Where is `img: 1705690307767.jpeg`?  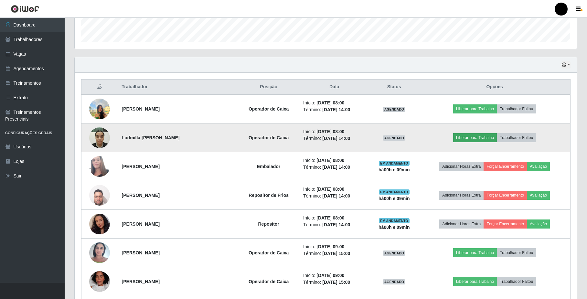 img: 1705690307767.jpeg is located at coordinates (100, 252).